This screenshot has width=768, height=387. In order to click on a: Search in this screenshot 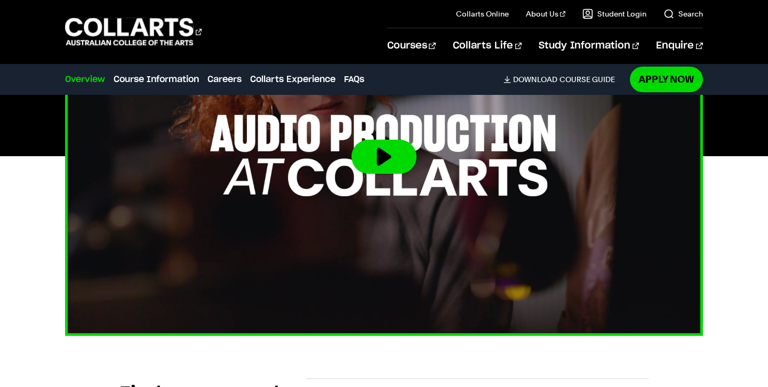, I will do `click(684, 14)`.